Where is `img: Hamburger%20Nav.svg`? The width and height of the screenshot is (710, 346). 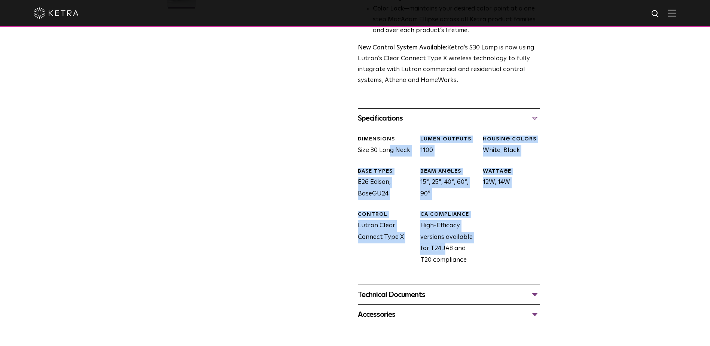
img: Hamburger%20Nav.svg is located at coordinates (673, 13).